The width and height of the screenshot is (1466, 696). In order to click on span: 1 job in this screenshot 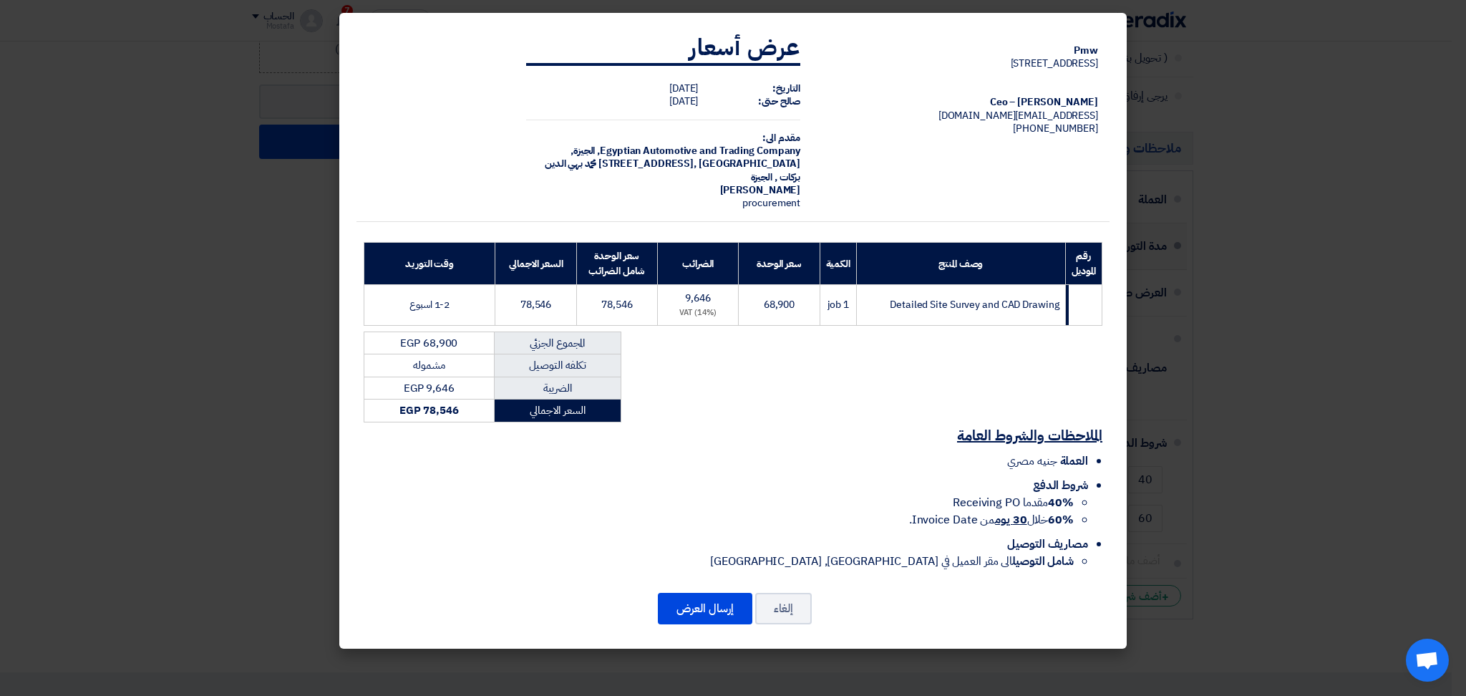, I will do `click(838, 304)`.